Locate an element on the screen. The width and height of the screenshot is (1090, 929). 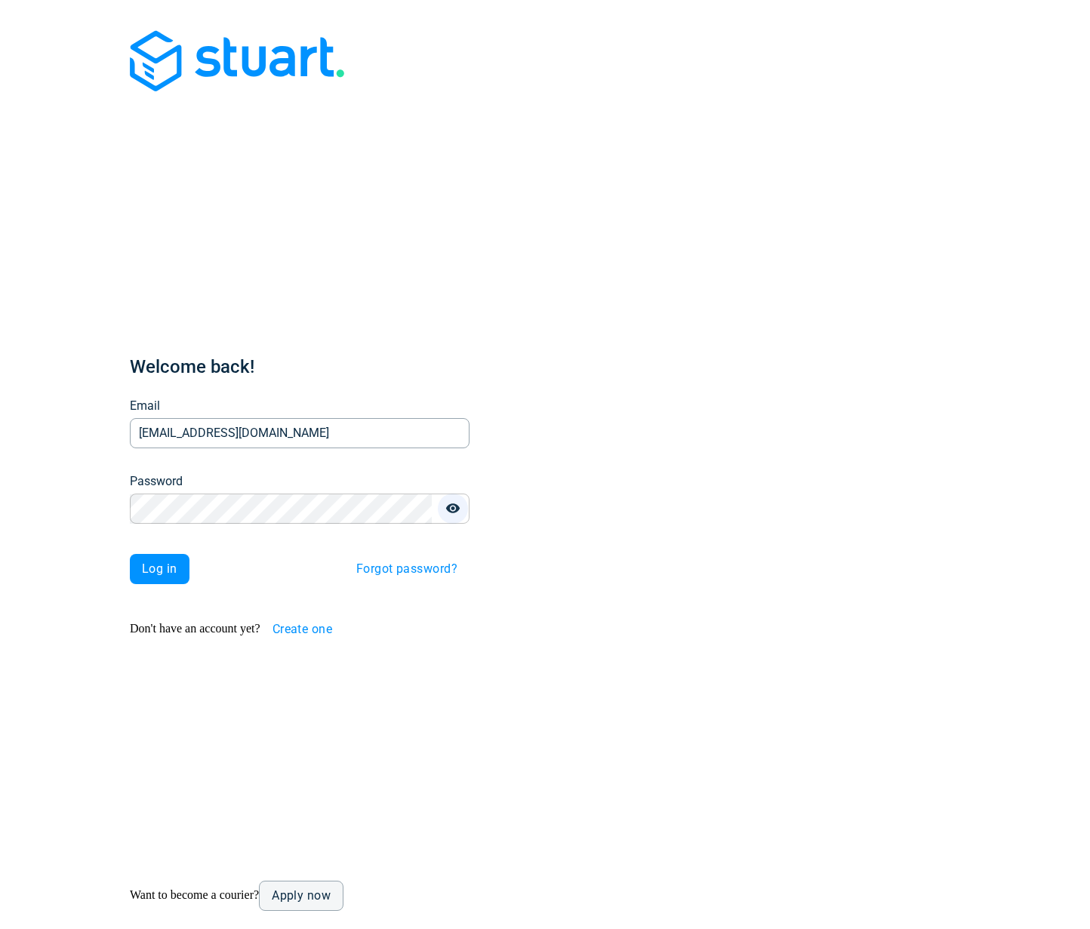
img: Blue logo is located at coordinates (237, 60).